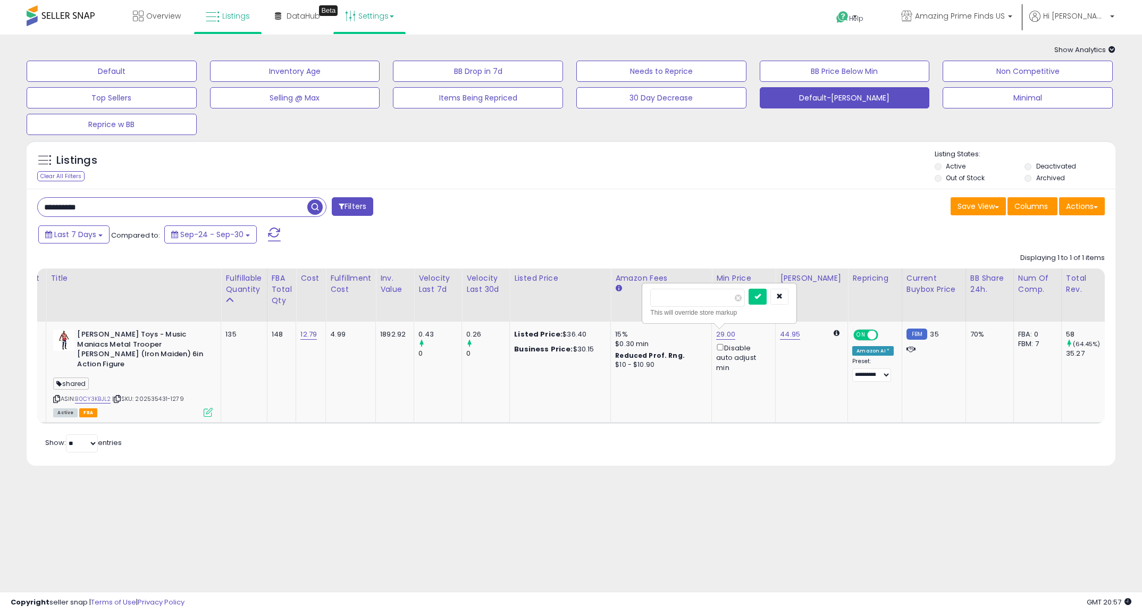 Image resolution: width=1142 pixels, height=613 pixels. What do you see at coordinates (478, 71) in the screenshot?
I see `button: BB Drop in 7d` at bounding box center [478, 71].